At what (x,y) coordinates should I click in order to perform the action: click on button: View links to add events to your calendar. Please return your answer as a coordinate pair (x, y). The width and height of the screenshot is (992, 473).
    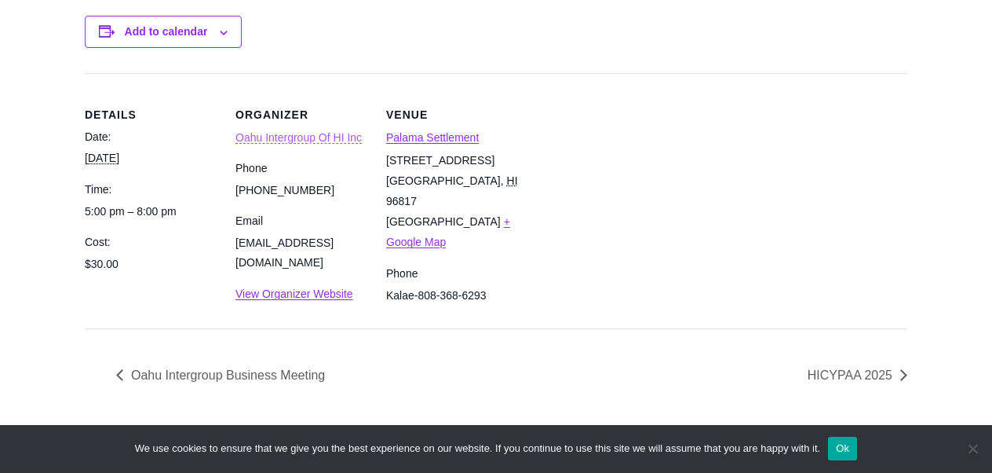
    Looking at the image, I should click on (166, 31).